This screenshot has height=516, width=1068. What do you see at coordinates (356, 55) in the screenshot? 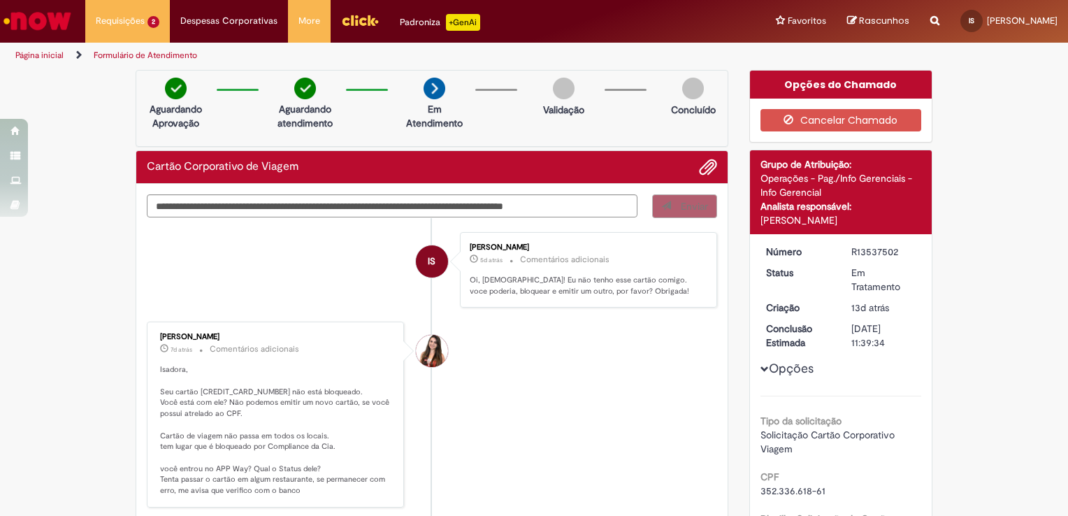
I see `ul: Trilhas de página` at bounding box center [356, 55].